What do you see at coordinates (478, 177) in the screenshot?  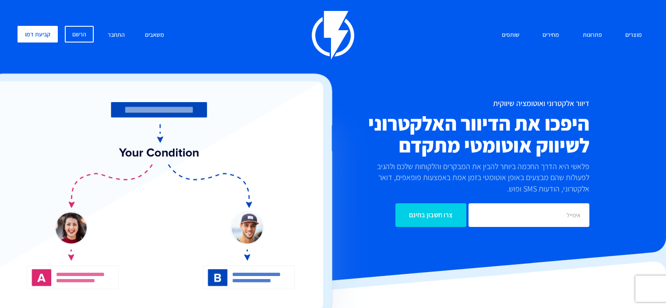 I see `p: פלאשי היא הדרך החכמה ביותר להבין את המבקרים והלקוחות שלכם ולהגיב לפעולות שהם מבצעים באופן אוטומטי...` at bounding box center [478, 177].